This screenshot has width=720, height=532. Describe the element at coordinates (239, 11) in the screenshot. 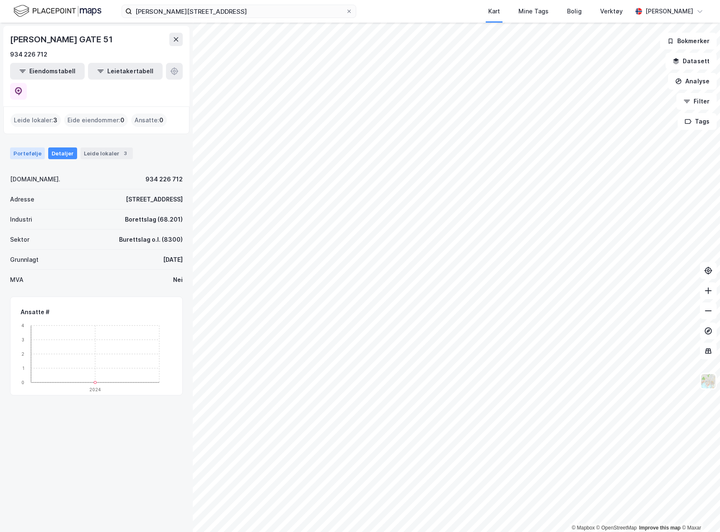

I see `input: Søk på adresse, matrikkel, gårdeiere, leietakere eller personer` at that location.